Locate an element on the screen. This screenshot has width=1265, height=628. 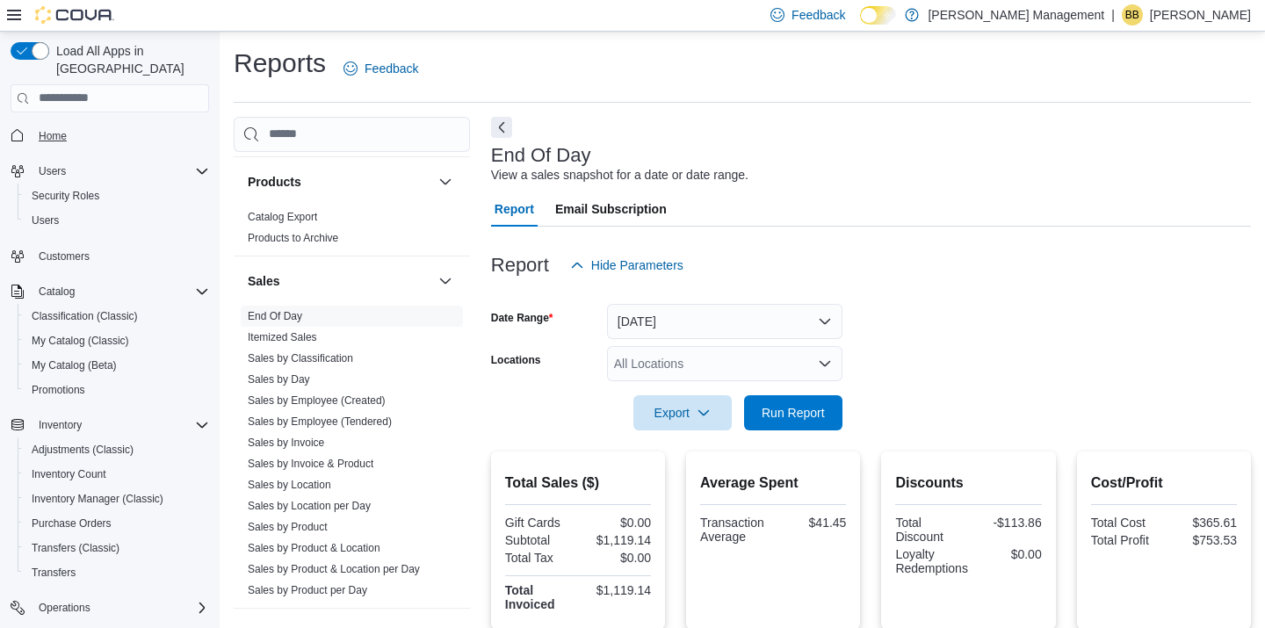
a: My Catalog (Classic) is located at coordinates (80, 341).